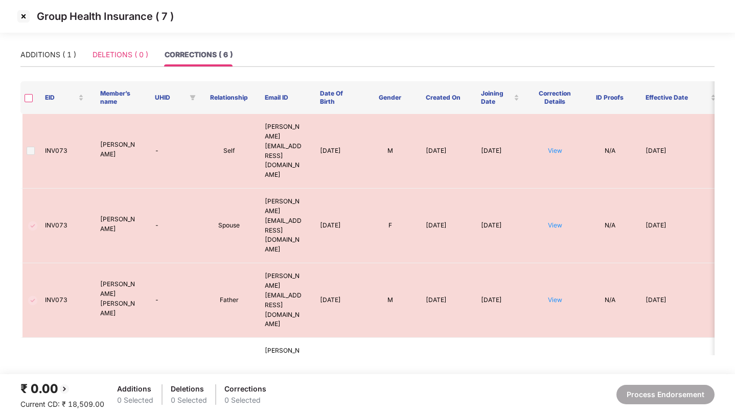 The image size is (735, 415). Describe the element at coordinates (64, 389) in the screenshot. I see `img: svg+xml;base64,PHN2ZyBpZD0iQmFjay0yMHgyMCIgeG1sbnM9Imh0dHA6Ly93d3cudzMub3JnLzIwMDAvc3ZnIiB3aWR0aD...` at that location.